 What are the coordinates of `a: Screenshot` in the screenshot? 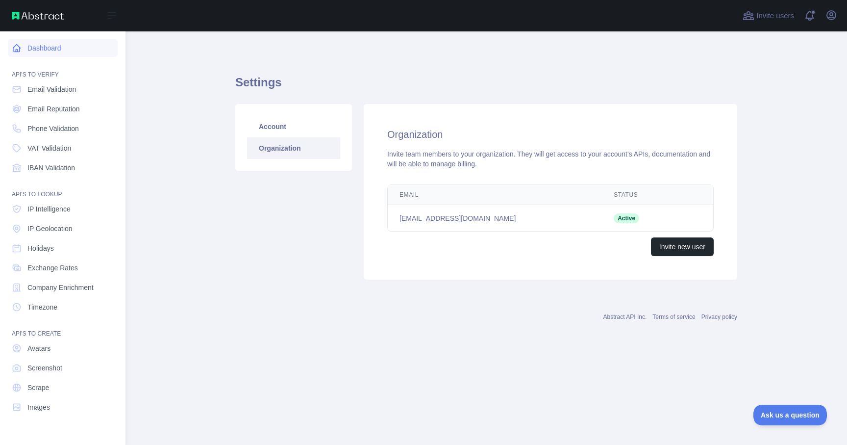 It's located at (63, 368).